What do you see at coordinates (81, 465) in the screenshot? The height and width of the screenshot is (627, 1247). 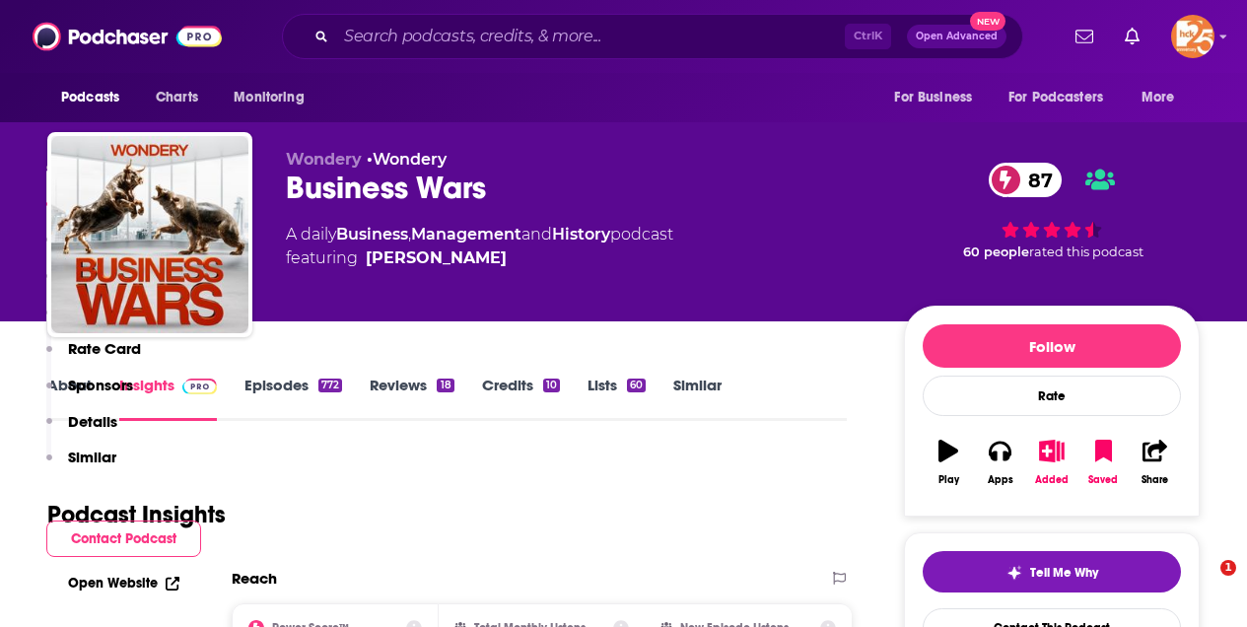 I see `button: Similar` at bounding box center [81, 465].